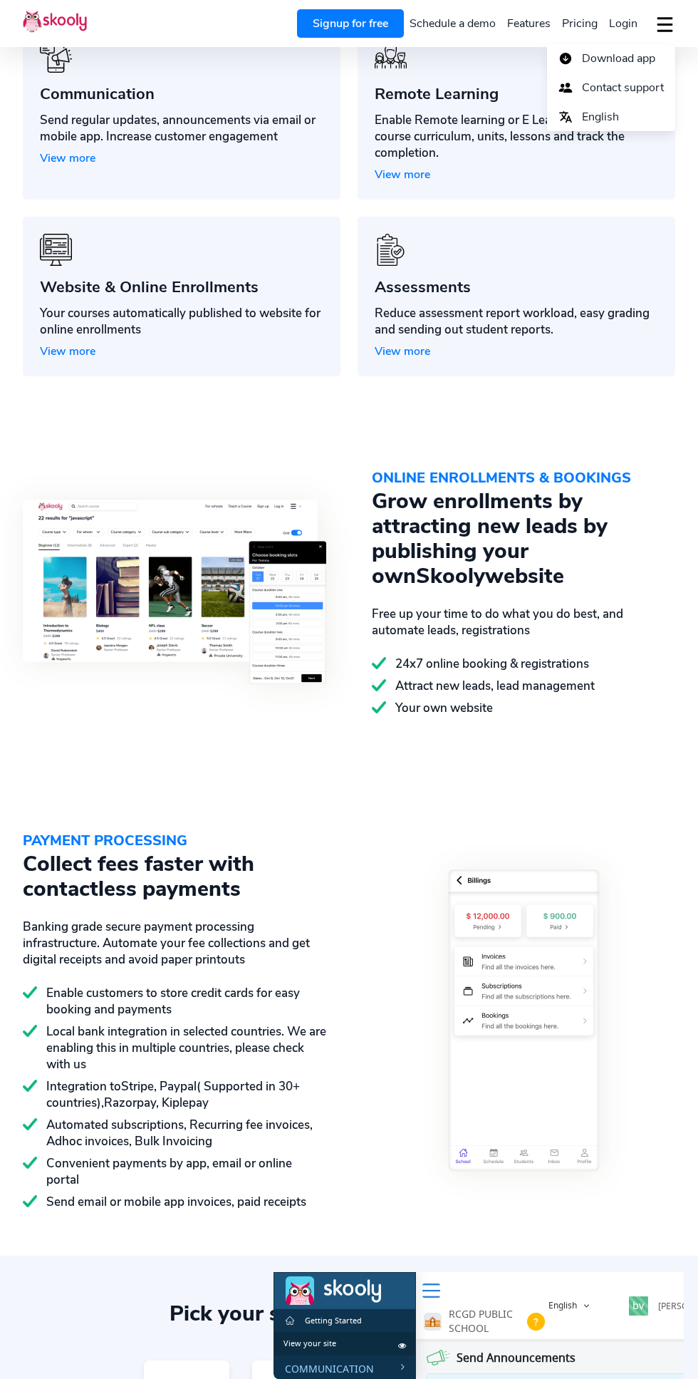 The image size is (698, 1379). What do you see at coordinates (56, 249) in the screenshot?
I see `img: icon-benefits-4` at bounding box center [56, 249].